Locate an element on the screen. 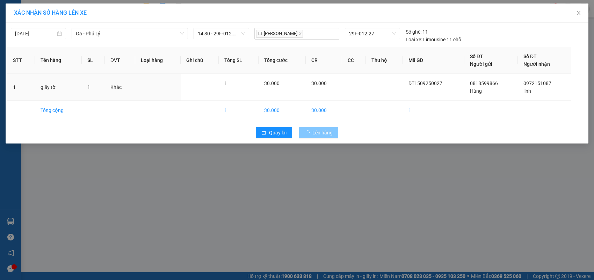 The width and height of the screenshot is (594, 280). th: SL is located at coordinates (93, 60).